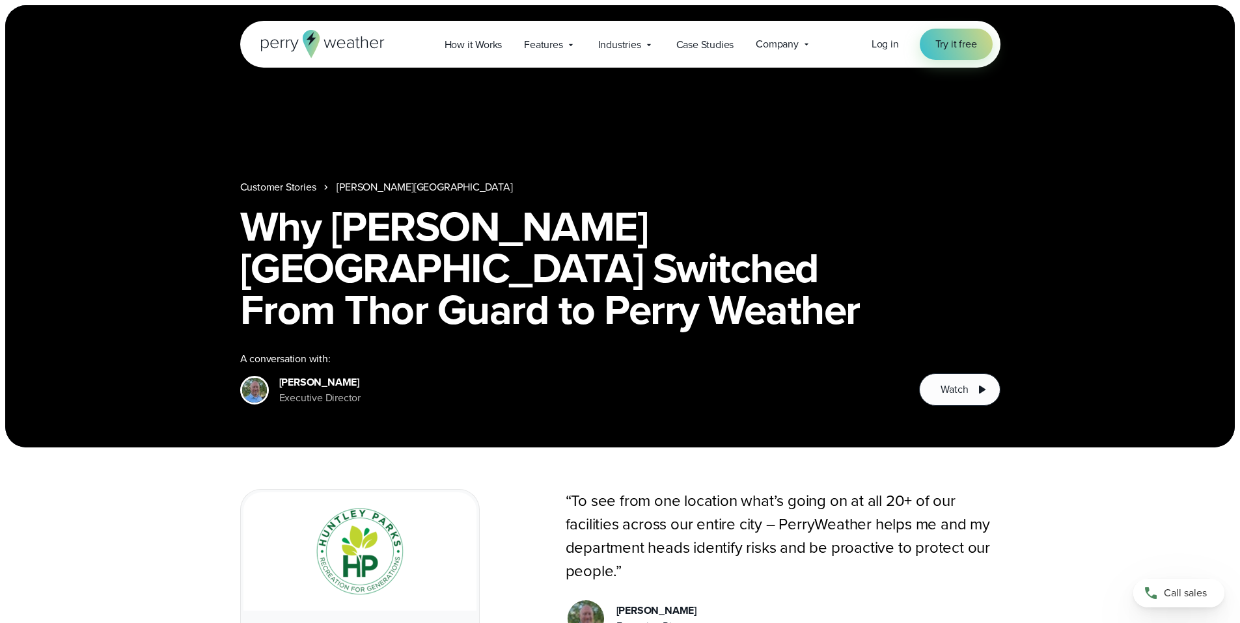 The image size is (1240, 623). I want to click on span: Industries, so click(620, 45).